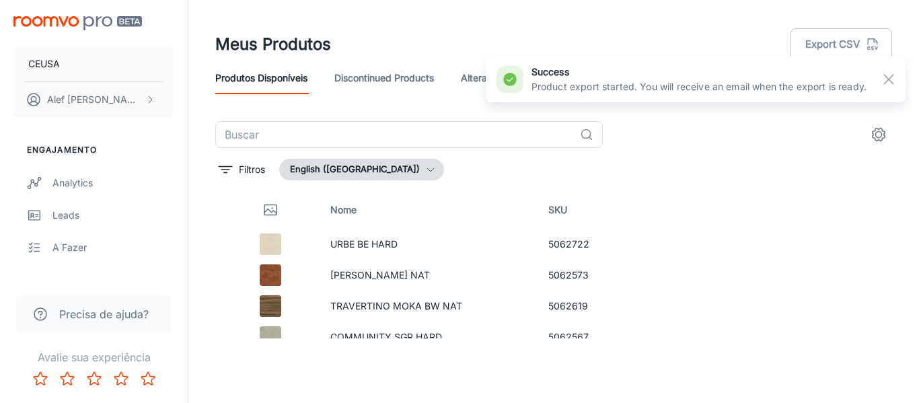 The width and height of the screenshot is (919, 403). Describe the element at coordinates (699, 87) in the screenshot. I see `p: Product export started. You will receive an email when the export is ready.` at that location.